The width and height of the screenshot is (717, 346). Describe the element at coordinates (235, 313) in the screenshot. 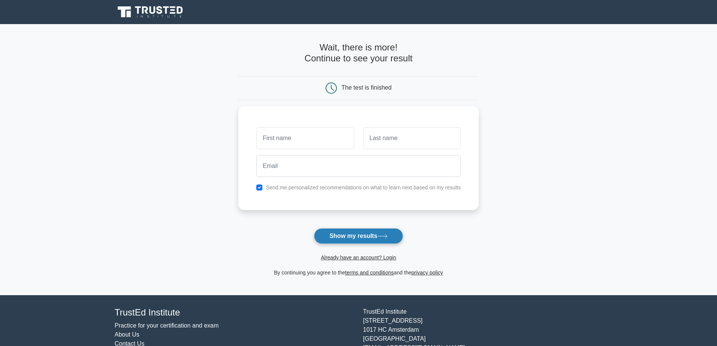

I see `h4: TrustEd Institute` at that location.